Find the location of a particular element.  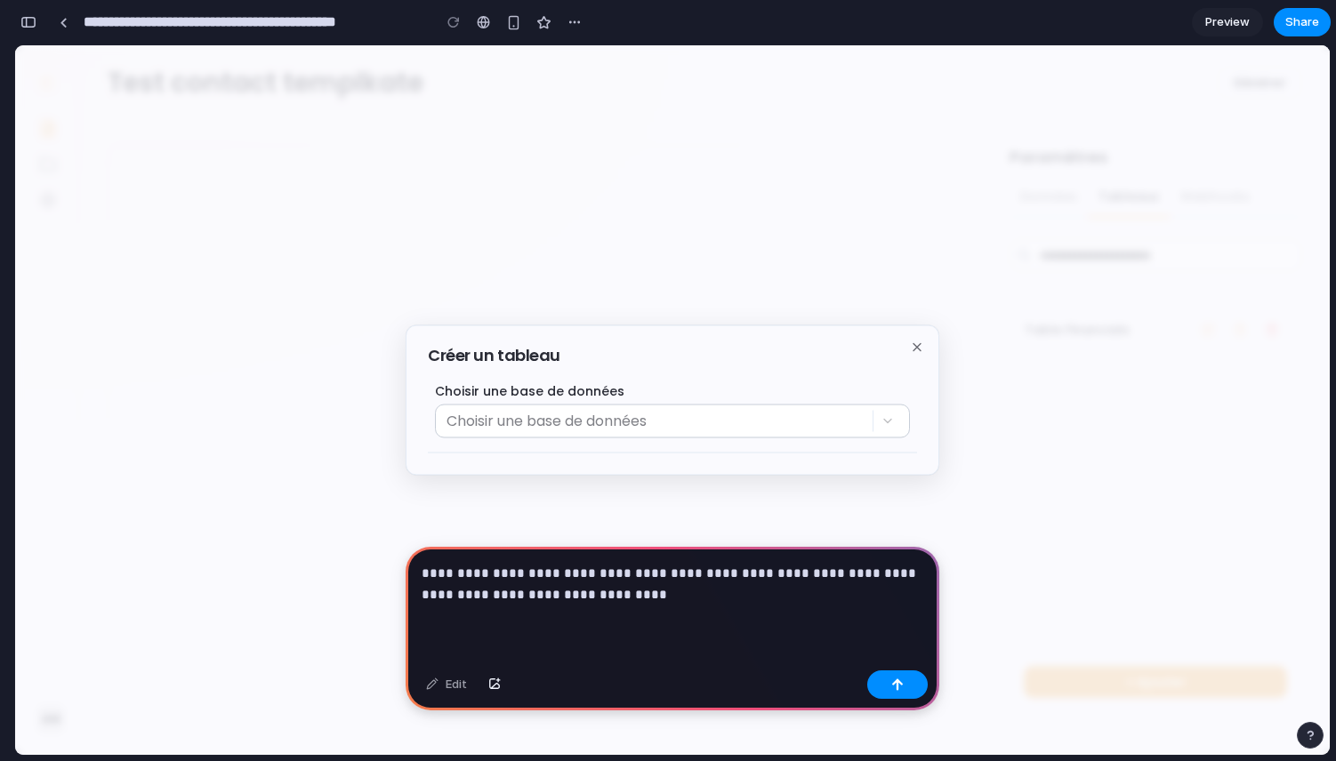

h2: Créer un tableau is located at coordinates (657, 310).